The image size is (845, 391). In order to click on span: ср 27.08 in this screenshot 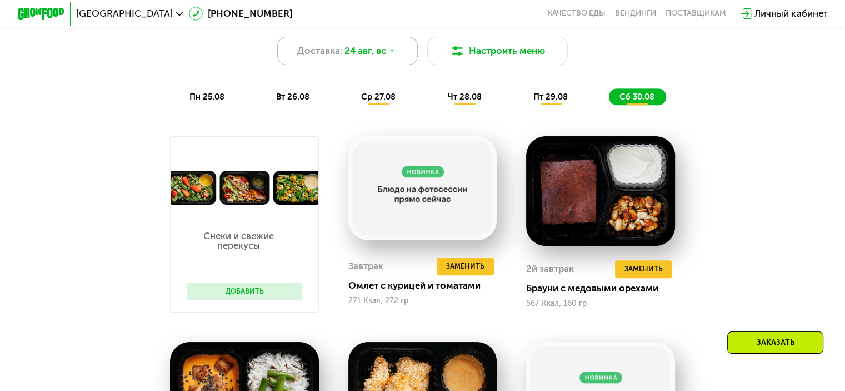, I will do `click(378, 97)`.